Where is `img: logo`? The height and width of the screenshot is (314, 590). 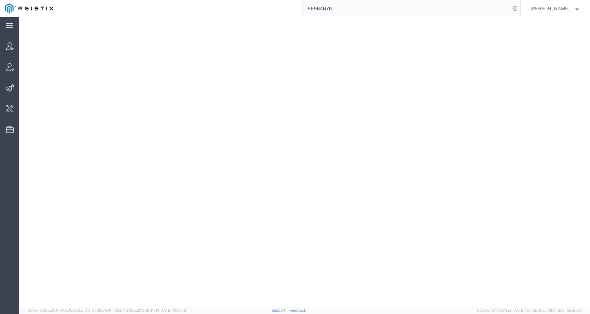 img: logo is located at coordinates (29, 9).